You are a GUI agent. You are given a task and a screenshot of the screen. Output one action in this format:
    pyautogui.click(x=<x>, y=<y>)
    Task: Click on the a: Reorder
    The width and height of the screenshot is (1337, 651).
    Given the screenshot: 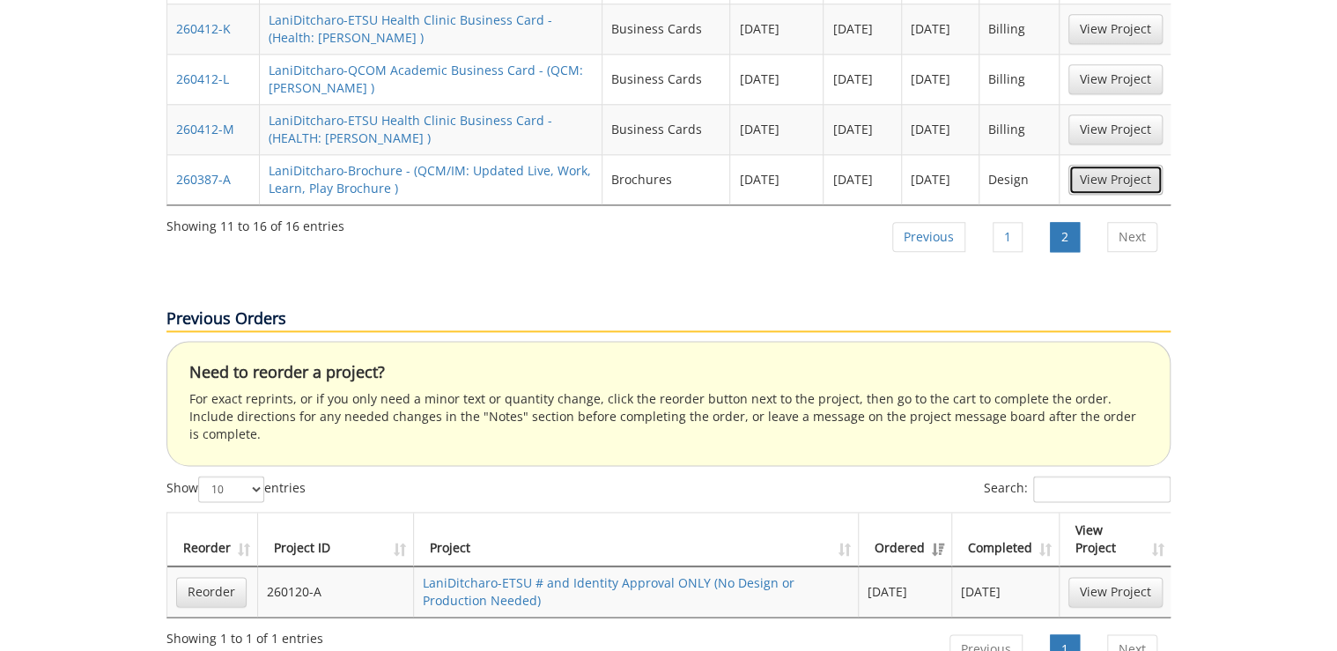 What is the action you would take?
    pyautogui.click(x=211, y=592)
    